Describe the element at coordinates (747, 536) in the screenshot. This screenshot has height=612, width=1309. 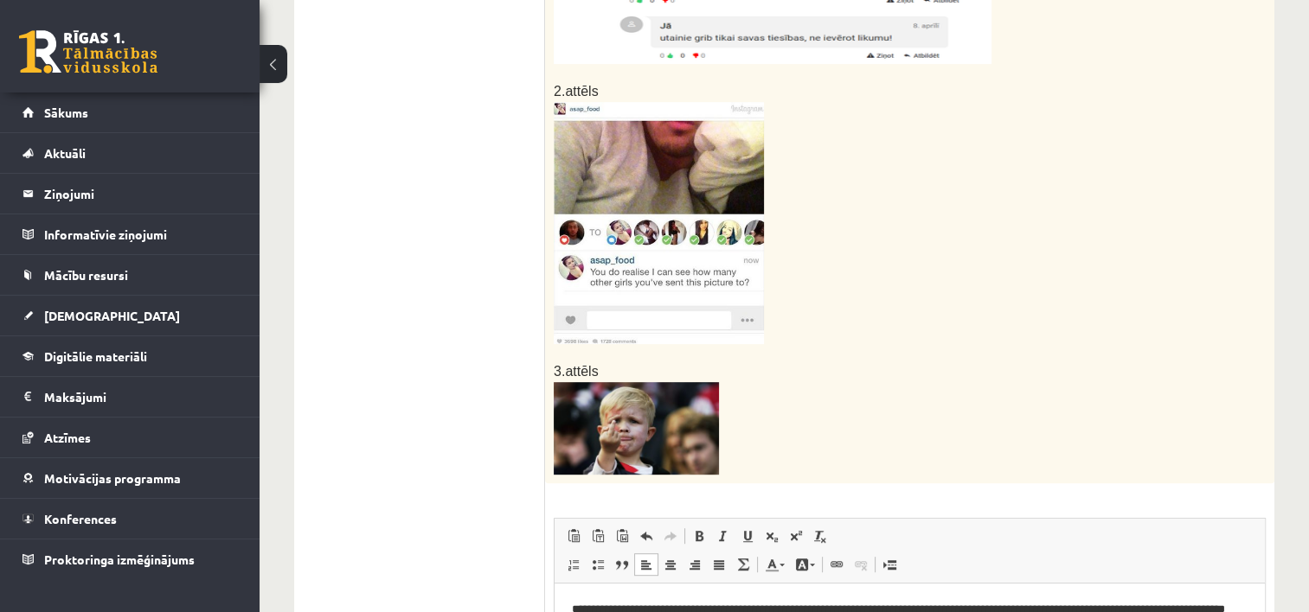
I see `a: Underline (Ctrl+U)` at that location.